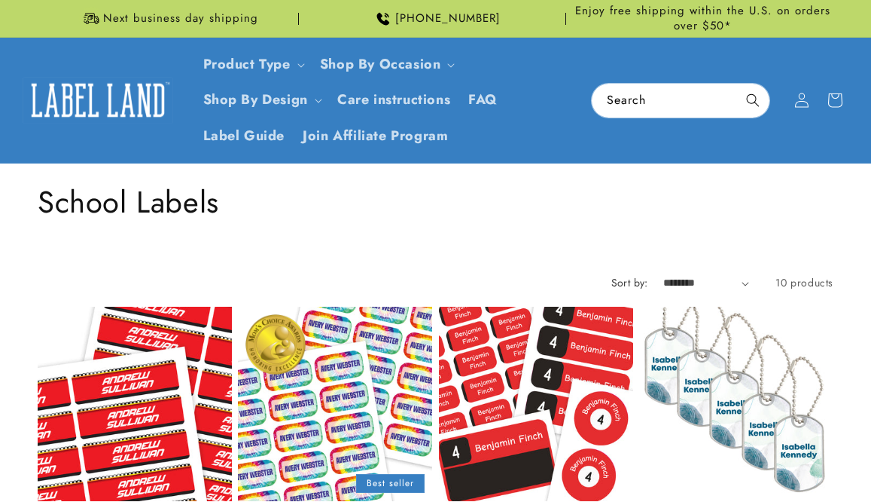 This screenshot has width=871, height=502. Describe the element at coordinates (753, 100) in the screenshot. I see `button: Search` at that location.